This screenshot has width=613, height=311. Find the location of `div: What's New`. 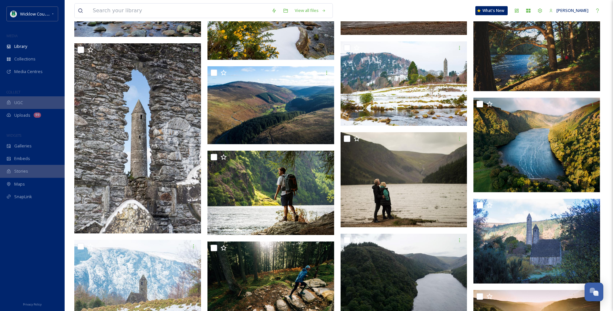

div: What's New is located at coordinates (492, 11).